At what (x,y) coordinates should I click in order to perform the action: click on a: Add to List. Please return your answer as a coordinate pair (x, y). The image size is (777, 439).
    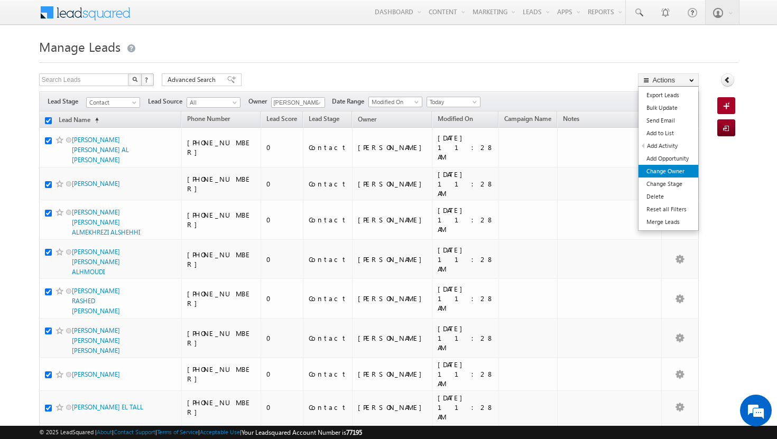
    Looking at the image, I should click on (668, 133).